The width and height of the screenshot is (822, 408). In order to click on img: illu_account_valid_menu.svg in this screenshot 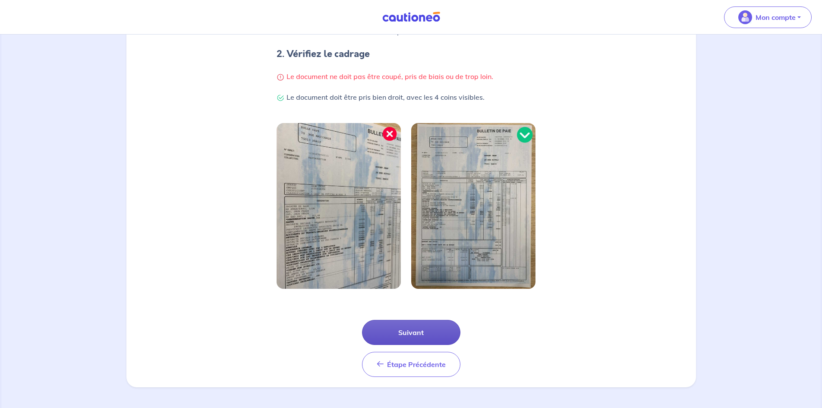, I will do `click(745, 17)`.